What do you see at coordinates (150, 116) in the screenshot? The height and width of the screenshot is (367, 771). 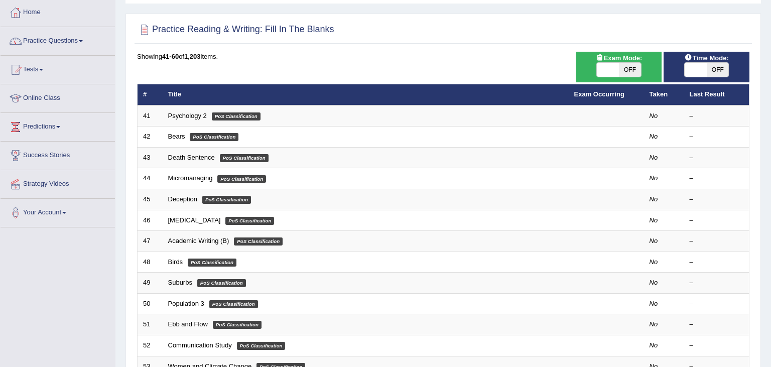 I see `td: 41` at bounding box center [150, 116].